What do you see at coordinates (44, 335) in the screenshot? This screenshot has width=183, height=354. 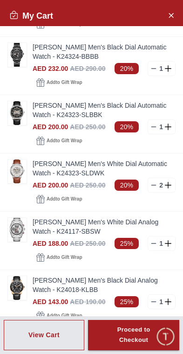 I see `button: View Cart` at bounding box center [44, 335].